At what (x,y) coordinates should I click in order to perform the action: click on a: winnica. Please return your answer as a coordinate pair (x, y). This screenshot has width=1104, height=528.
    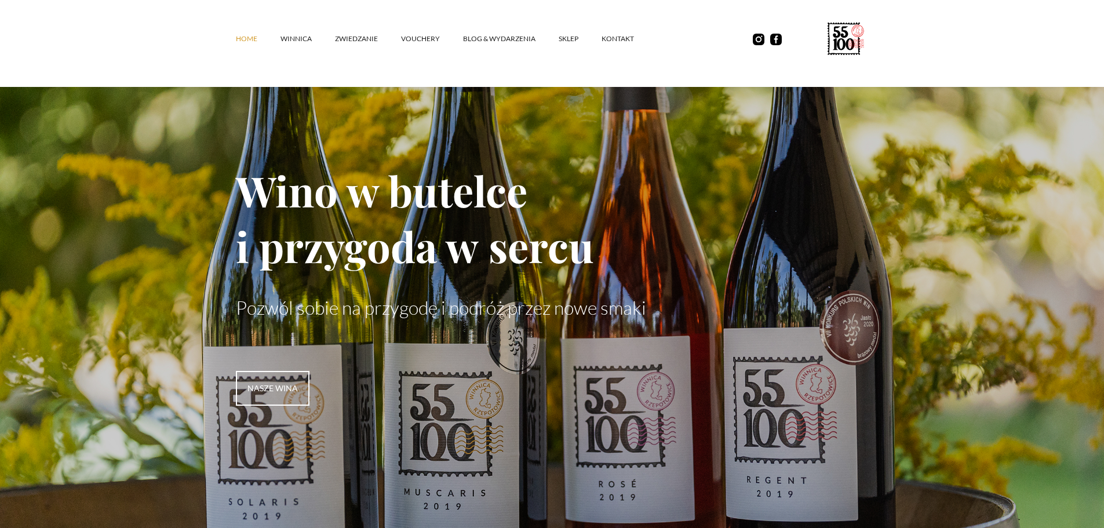
    Looking at the image, I should click on (308, 39).